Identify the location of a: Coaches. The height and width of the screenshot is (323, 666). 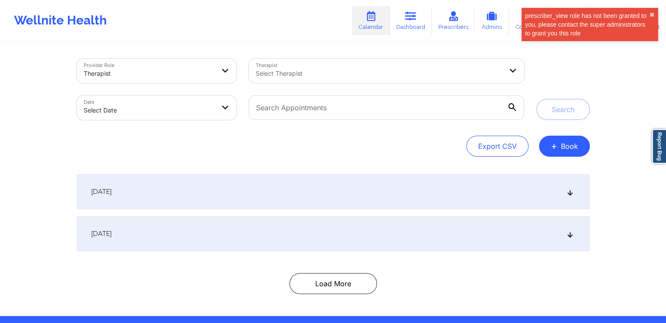
(527, 21).